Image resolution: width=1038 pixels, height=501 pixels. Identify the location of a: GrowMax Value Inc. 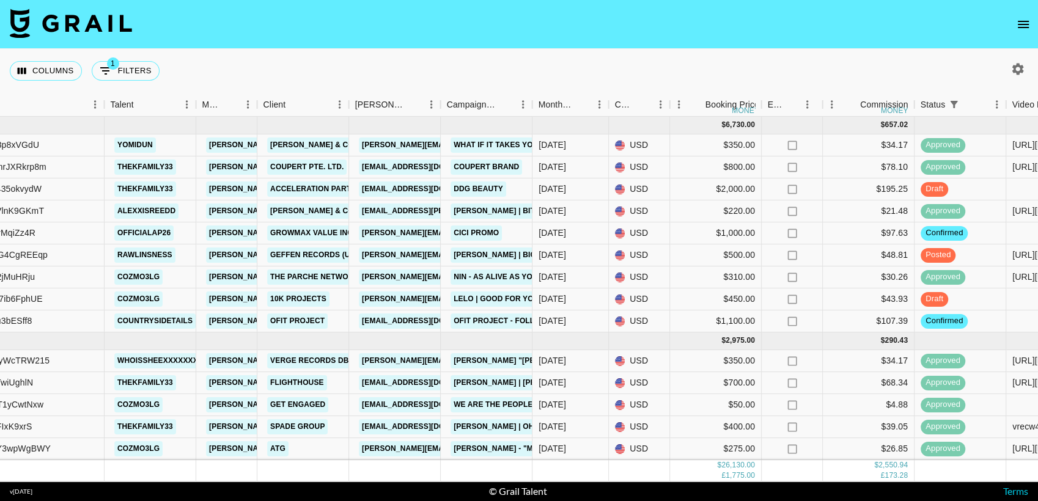
(311, 233).